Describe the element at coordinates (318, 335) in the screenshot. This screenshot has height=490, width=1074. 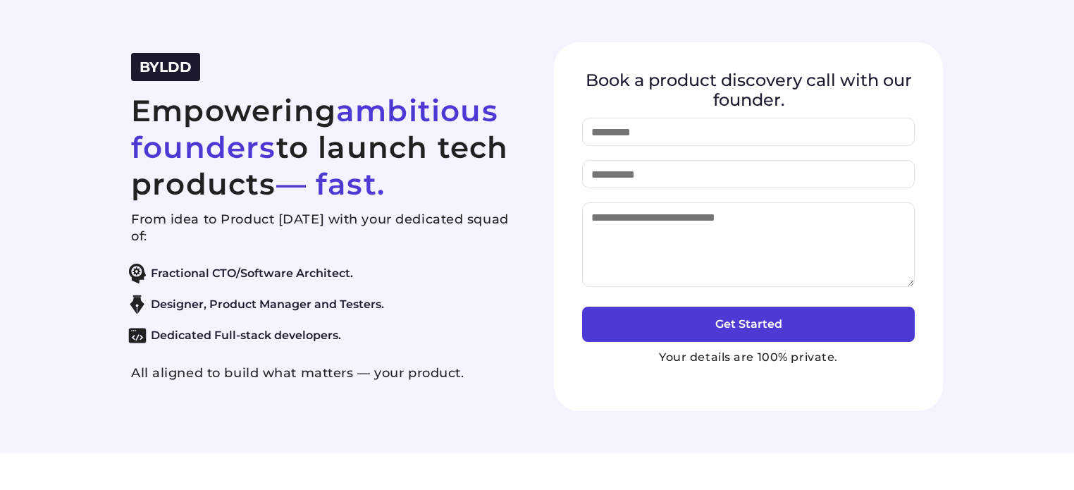
I see `li: Dedicated Full-stack developers.` at that location.